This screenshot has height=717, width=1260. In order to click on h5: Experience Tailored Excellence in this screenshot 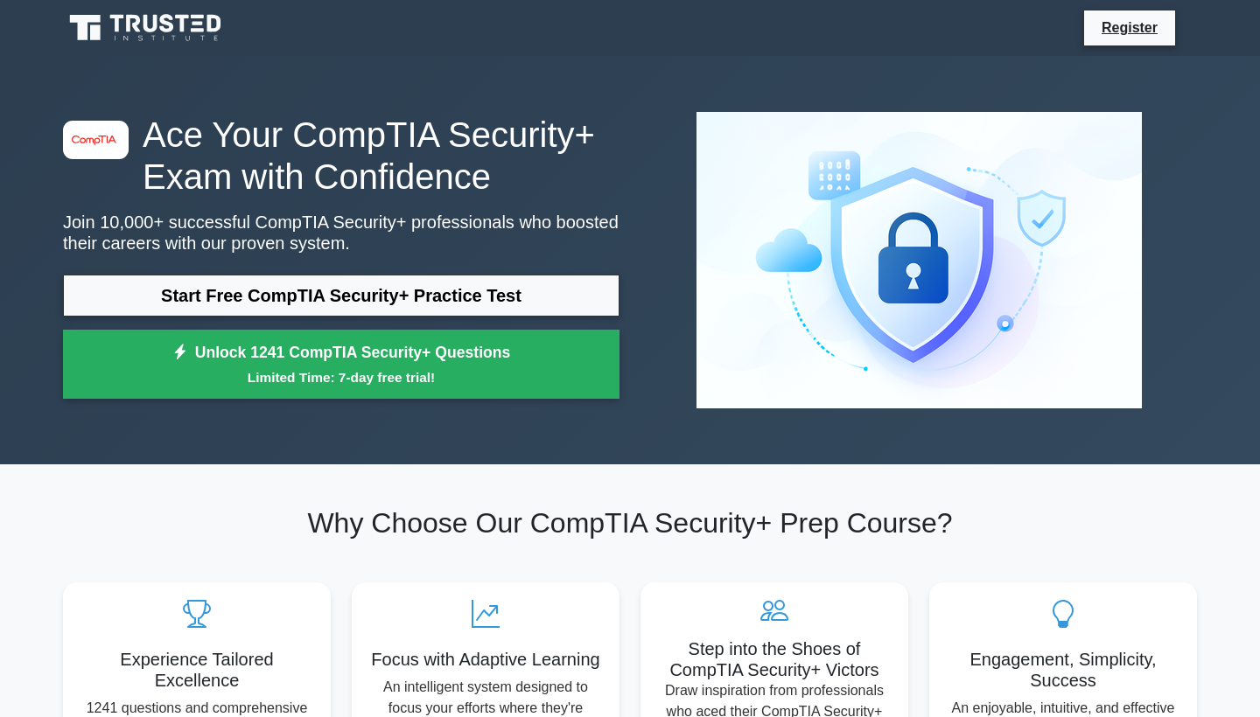, I will do `click(197, 670)`.